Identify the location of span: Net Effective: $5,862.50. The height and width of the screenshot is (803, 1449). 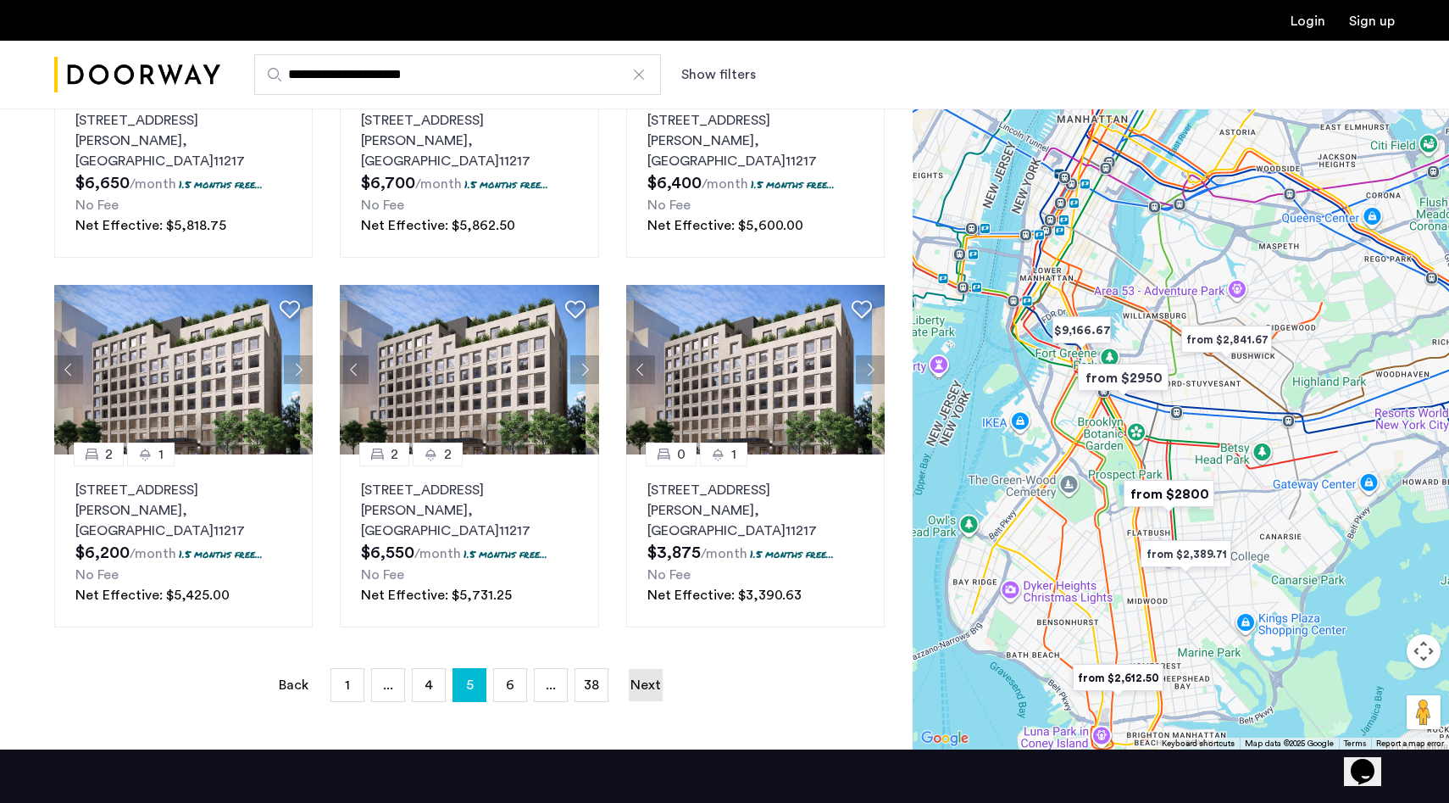
(438, 225).